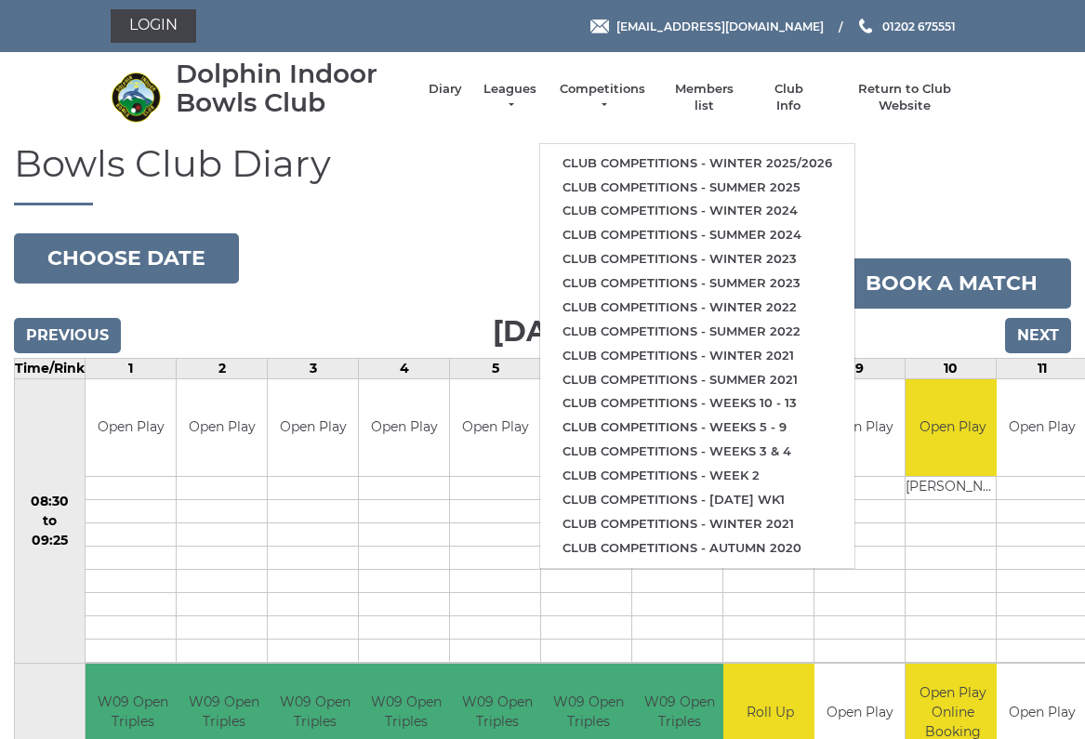 Image resolution: width=1085 pixels, height=739 pixels. Describe the element at coordinates (153, 26) in the screenshot. I see `a: Login` at that location.